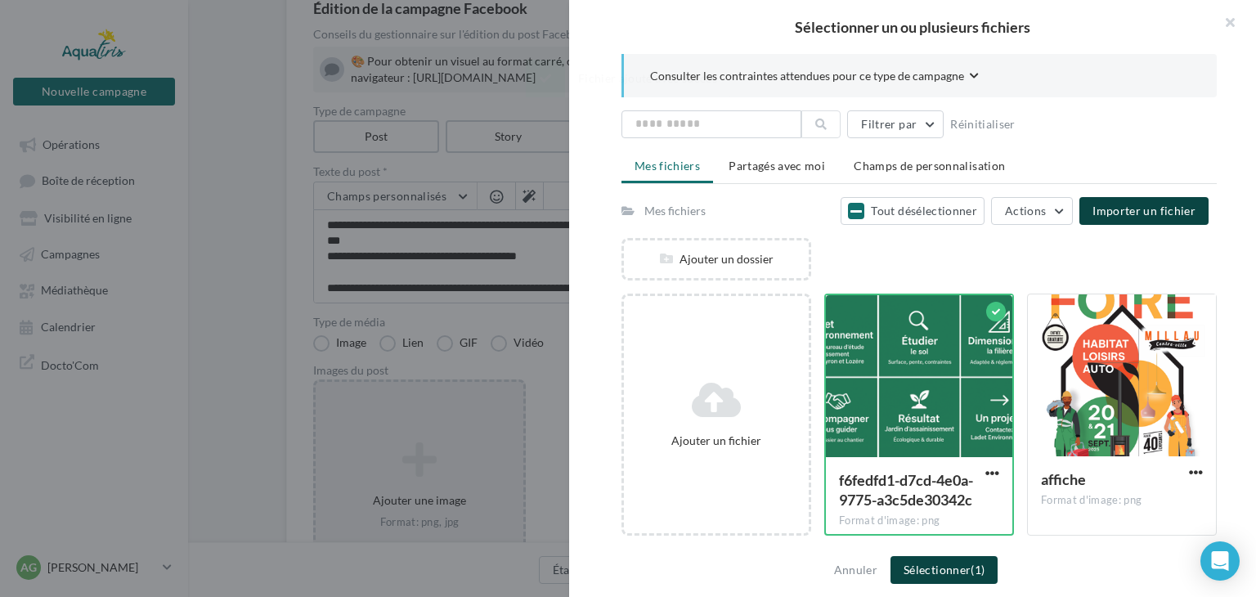 This screenshot has height=597, width=1256. Describe the element at coordinates (716, 259) in the screenshot. I see `div: Ajouter un dossier` at that location.